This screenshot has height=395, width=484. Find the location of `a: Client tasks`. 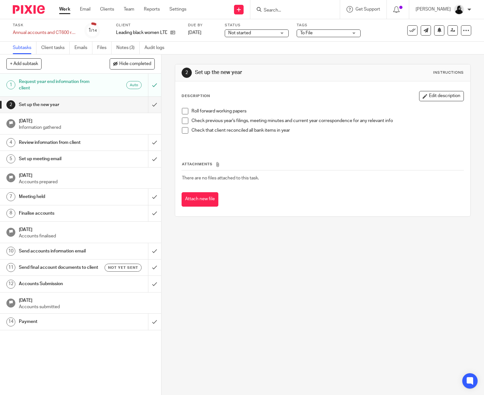

a: Client tasks is located at coordinates (55, 48).